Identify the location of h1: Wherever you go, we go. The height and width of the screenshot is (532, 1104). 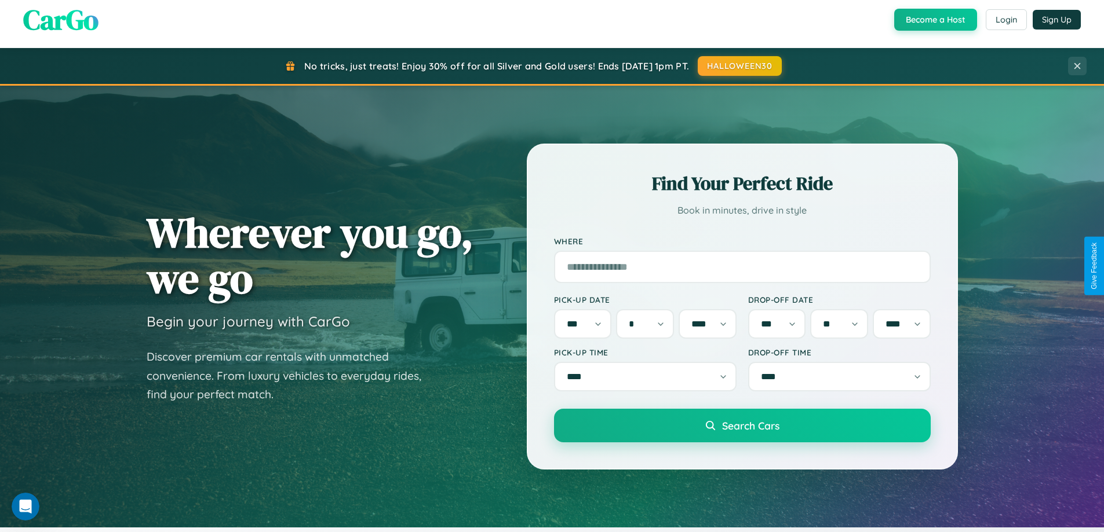
(310, 256).